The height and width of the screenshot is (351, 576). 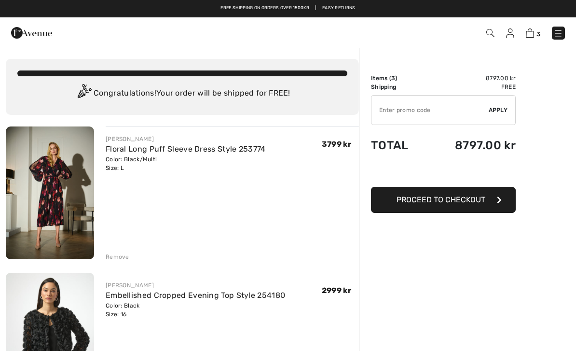 I want to click on td: Free, so click(x=471, y=87).